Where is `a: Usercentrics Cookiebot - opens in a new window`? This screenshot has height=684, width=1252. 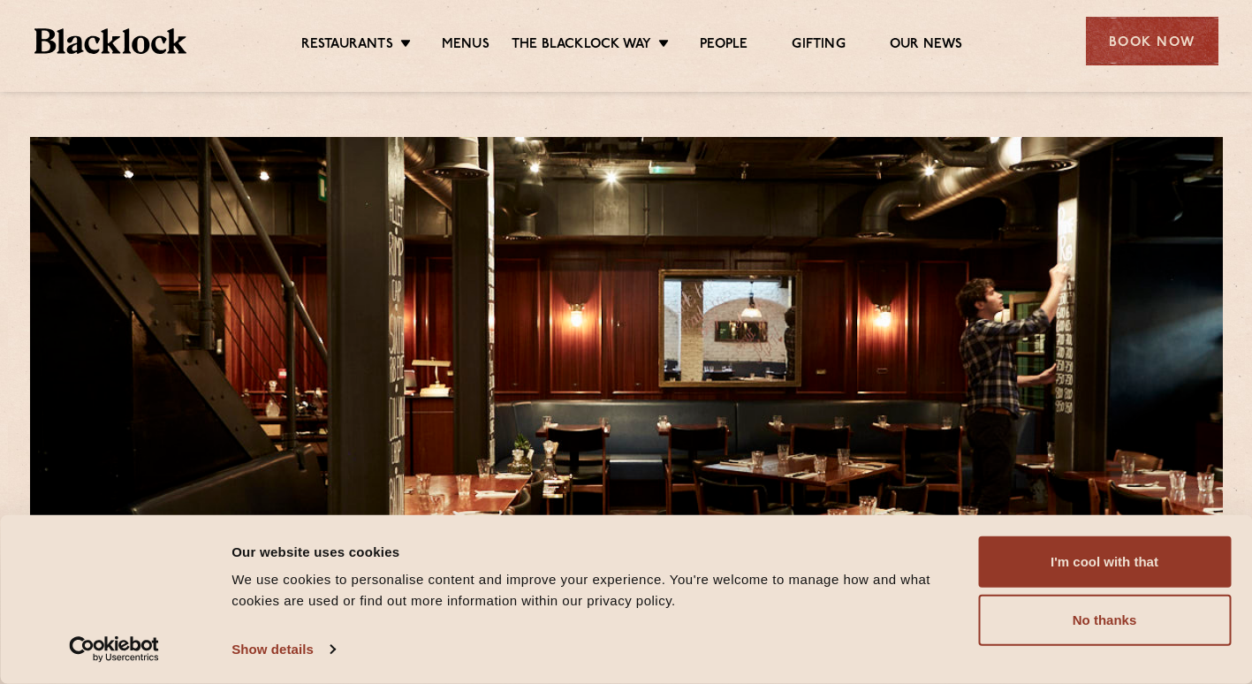
a: Usercentrics Cookiebot - opens in a new window is located at coordinates (114, 650).